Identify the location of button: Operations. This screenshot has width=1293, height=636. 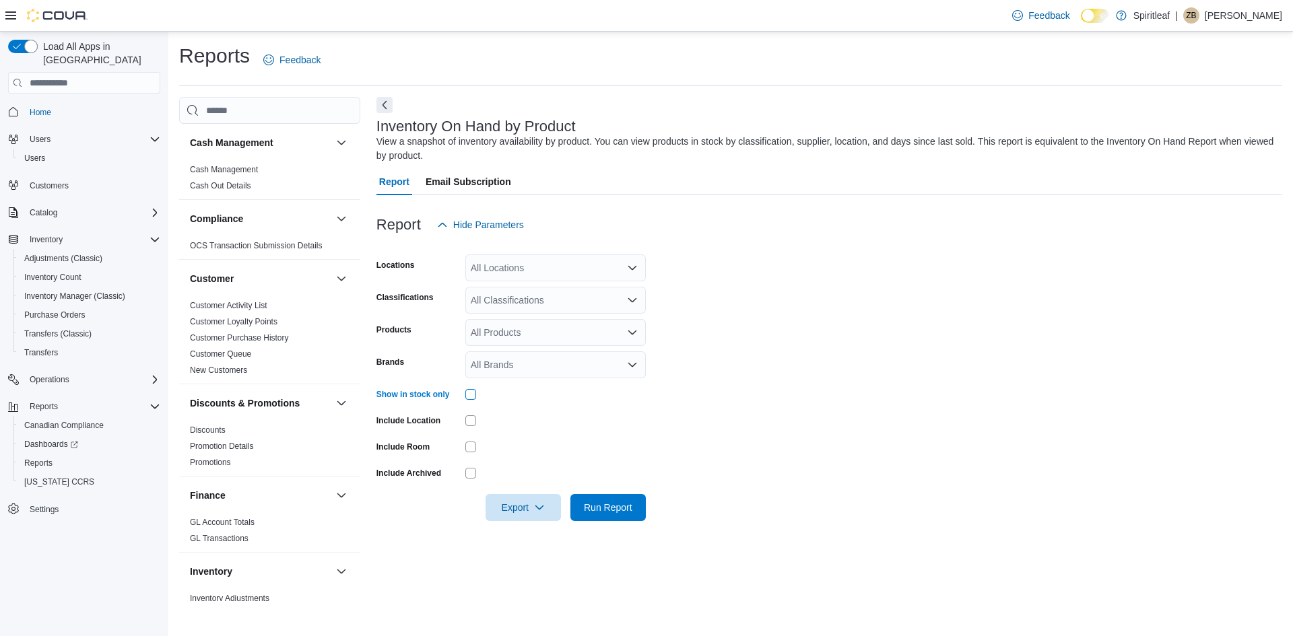
(49, 380).